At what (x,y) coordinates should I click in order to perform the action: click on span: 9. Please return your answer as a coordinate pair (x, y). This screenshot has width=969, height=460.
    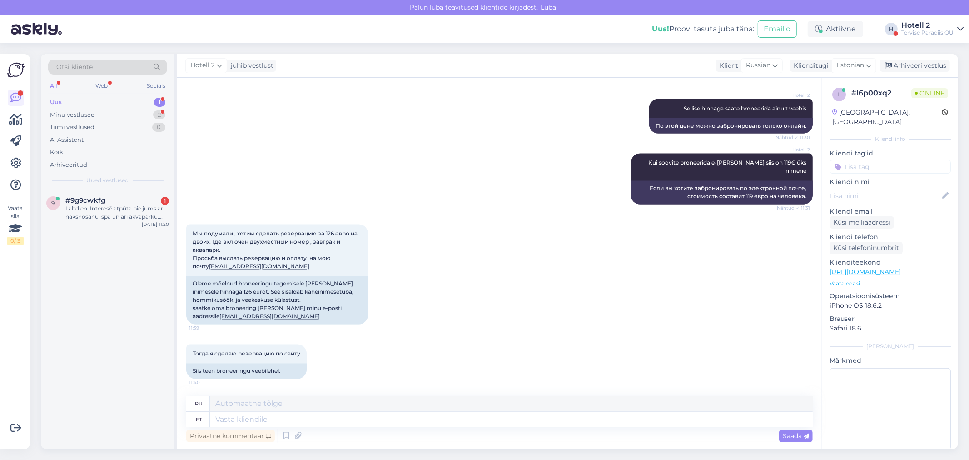
    Looking at the image, I should click on (53, 203).